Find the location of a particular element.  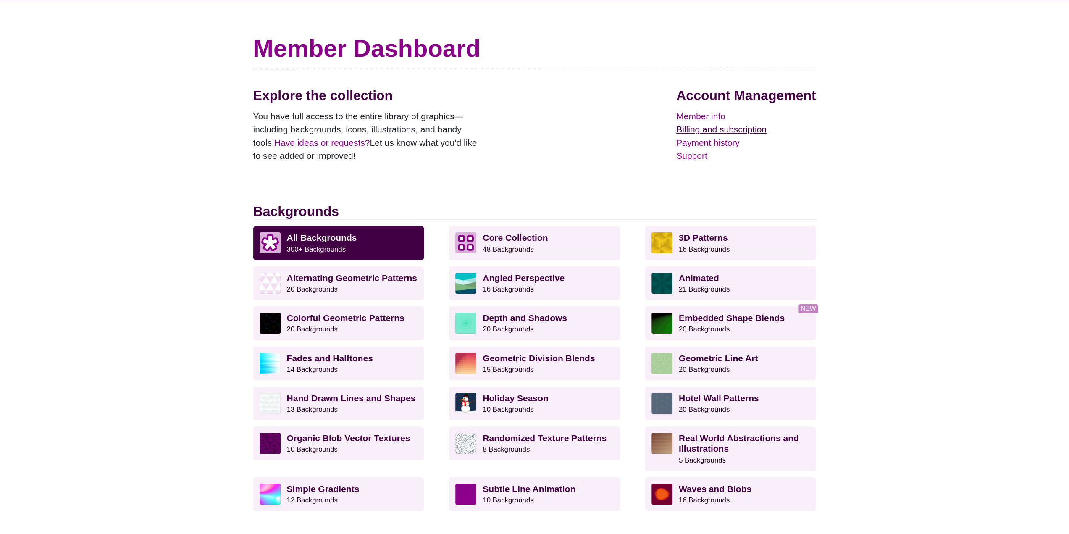

a: Core Collection 48 Backgrounds is located at coordinates (534, 243).